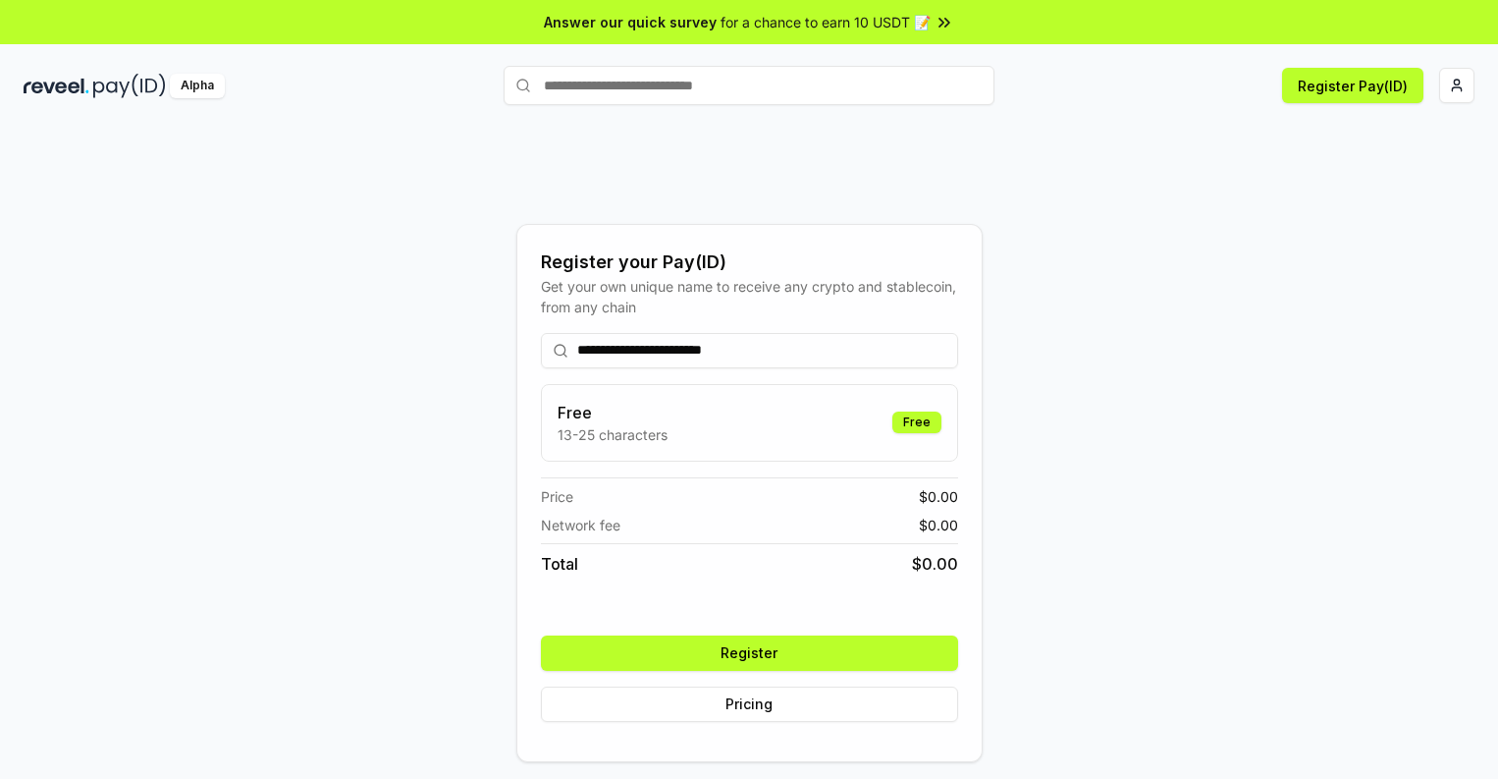 This screenshot has height=779, width=1498. I want to click on div: Free, so click(917, 422).